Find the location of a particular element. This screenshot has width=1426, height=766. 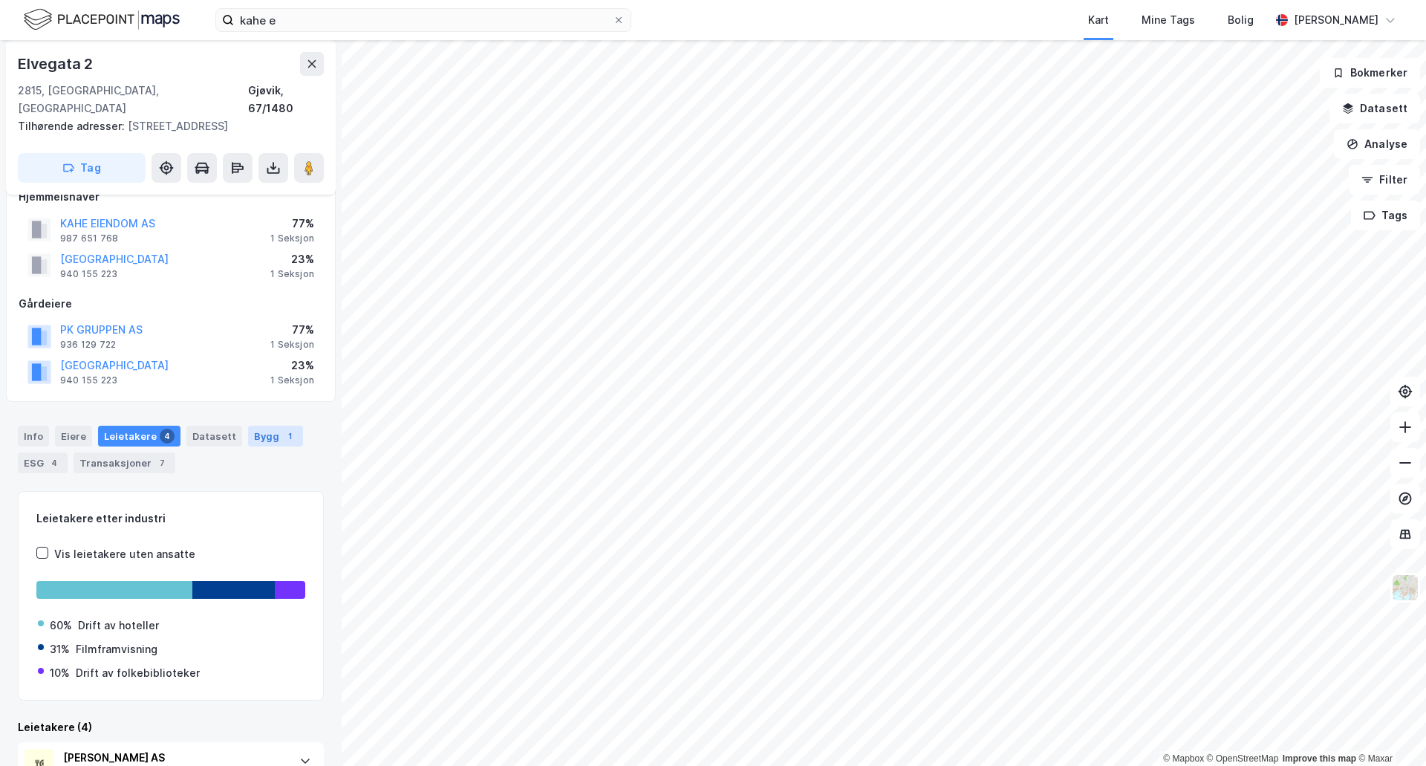

div: 60% is located at coordinates (61, 625).